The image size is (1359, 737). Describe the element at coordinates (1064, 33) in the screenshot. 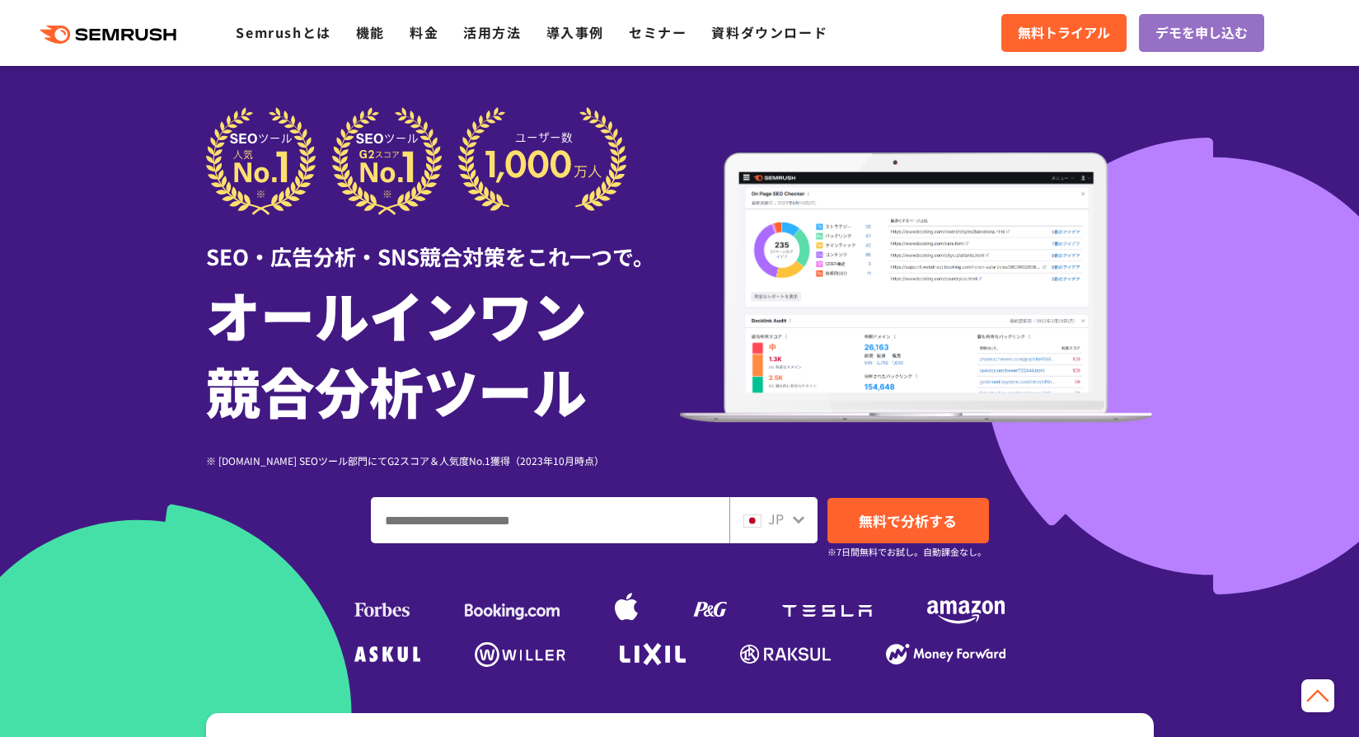

I see `a: 無料トライアル` at that location.